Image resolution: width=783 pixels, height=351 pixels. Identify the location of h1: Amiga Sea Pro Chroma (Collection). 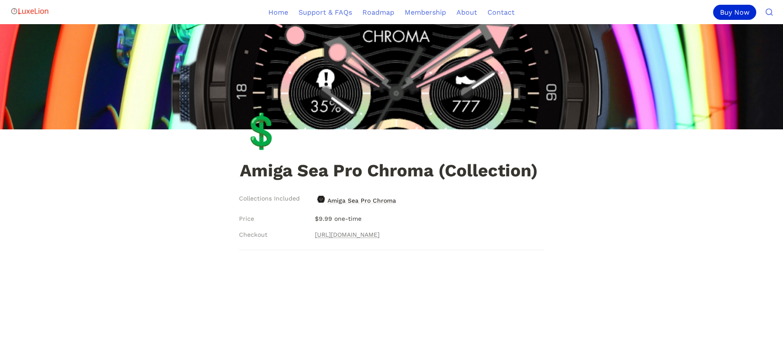
(392, 172).